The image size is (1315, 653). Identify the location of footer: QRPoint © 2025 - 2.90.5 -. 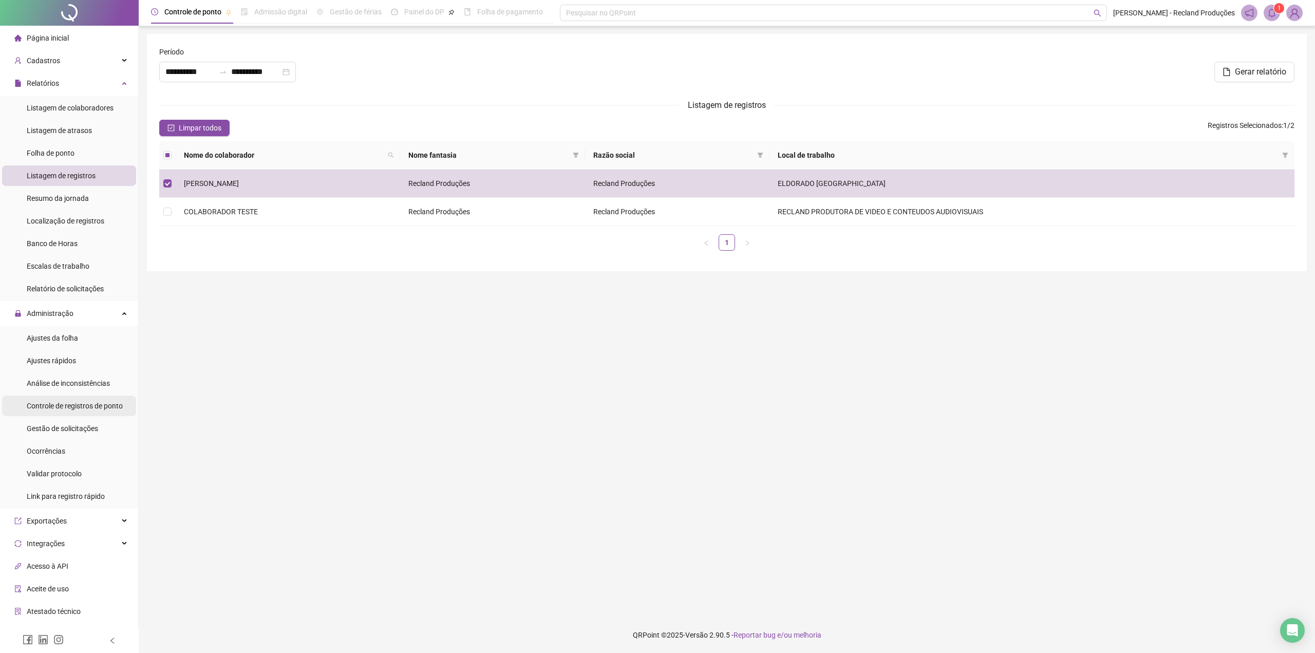
(727, 635).